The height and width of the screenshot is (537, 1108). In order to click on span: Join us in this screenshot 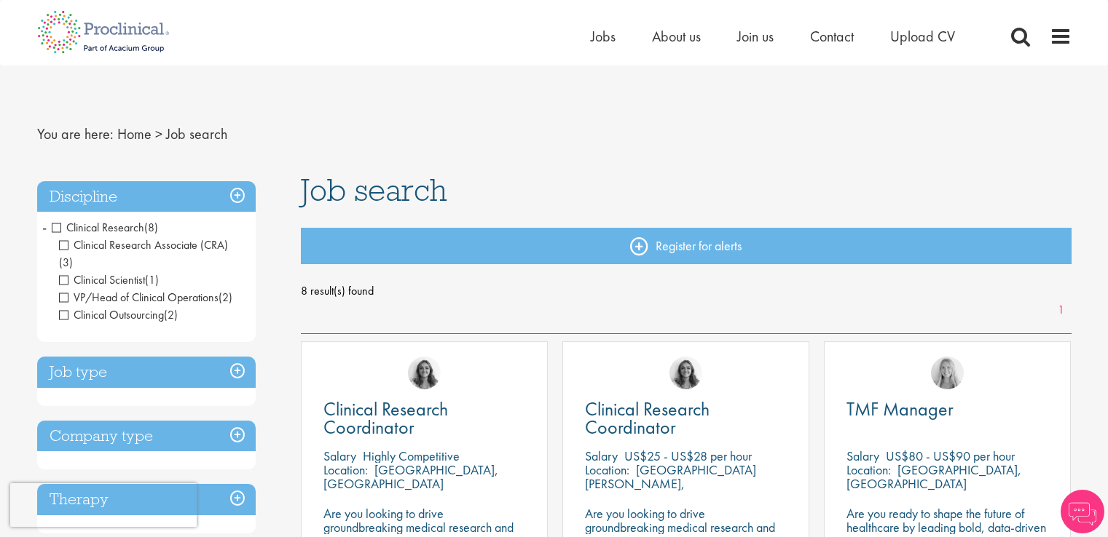, I will do `click(755, 36)`.